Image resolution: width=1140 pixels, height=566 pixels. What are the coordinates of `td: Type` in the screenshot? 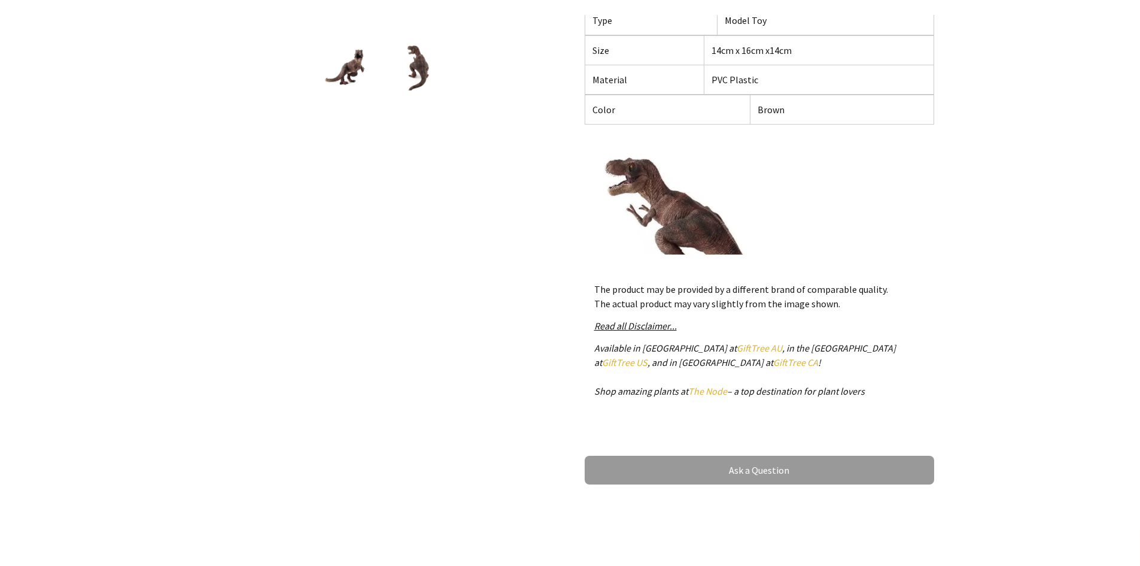 It's located at (651, 20).